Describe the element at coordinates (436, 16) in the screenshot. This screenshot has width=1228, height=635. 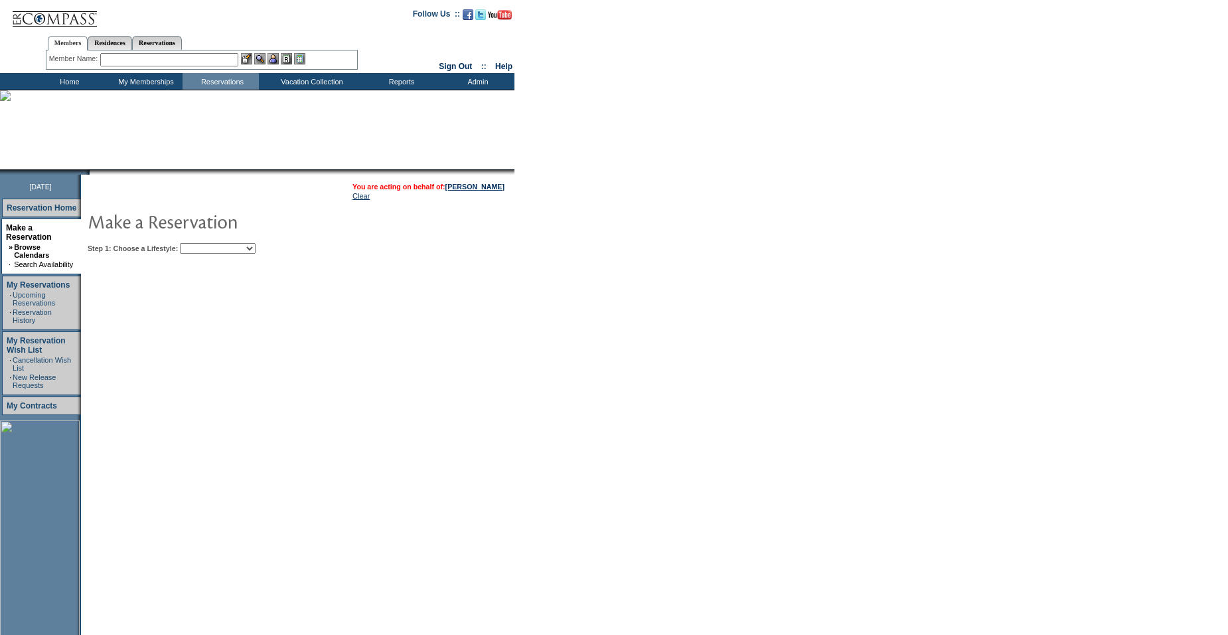
I see `td: Follow Us ::` at that location.